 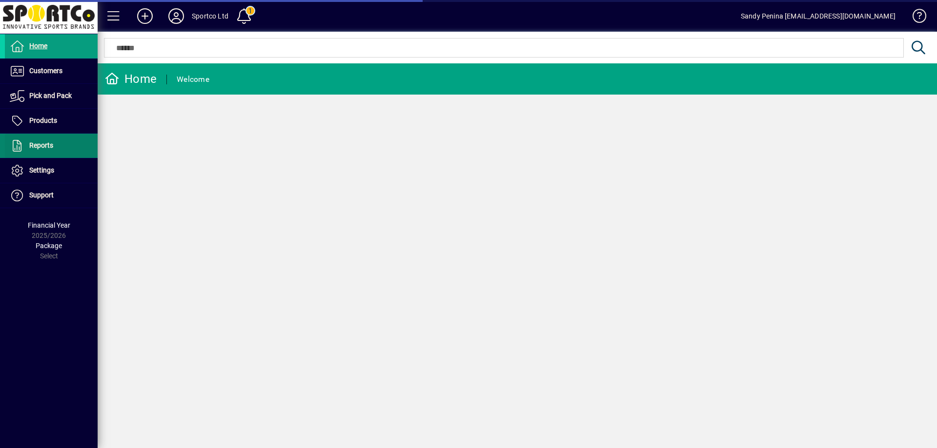 I want to click on div: Welcome, so click(x=193, y=80).